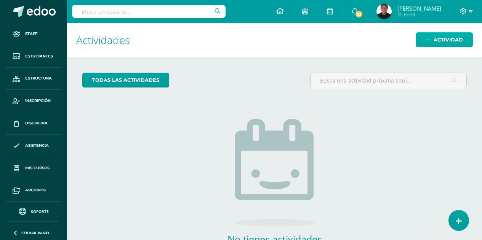 The image size is (482, 240). I want to click on span: Mi Perfil, so click(419, 14).